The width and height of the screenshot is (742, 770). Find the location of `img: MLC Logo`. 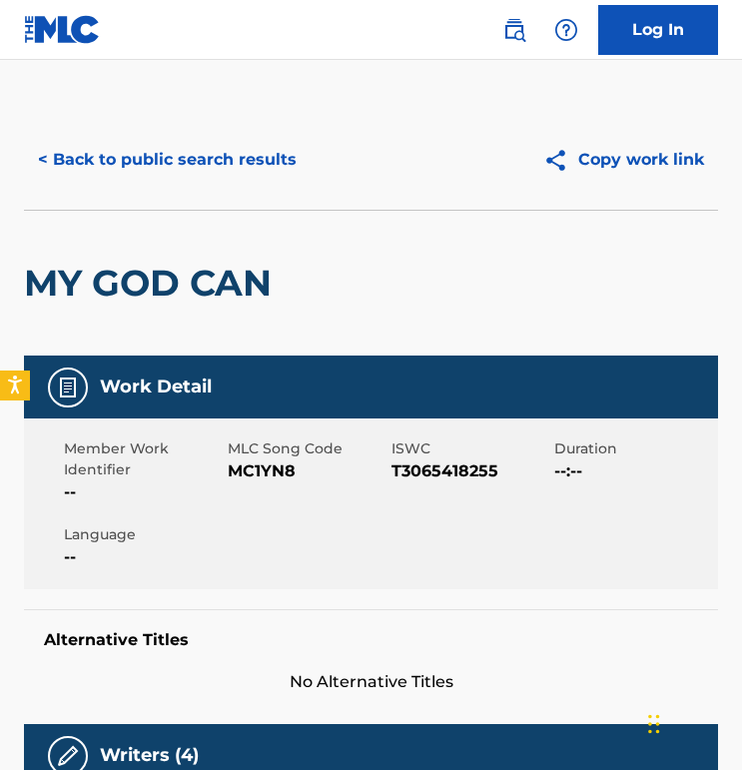

img: MLC Logo is located at coordinates (62, 29).